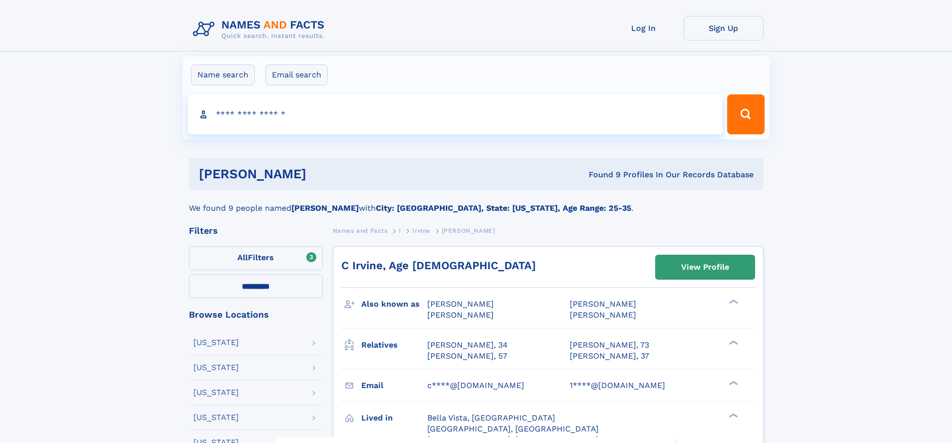 The image size is (952, 443). I want to click on a: View Profile, so click(705, 267).